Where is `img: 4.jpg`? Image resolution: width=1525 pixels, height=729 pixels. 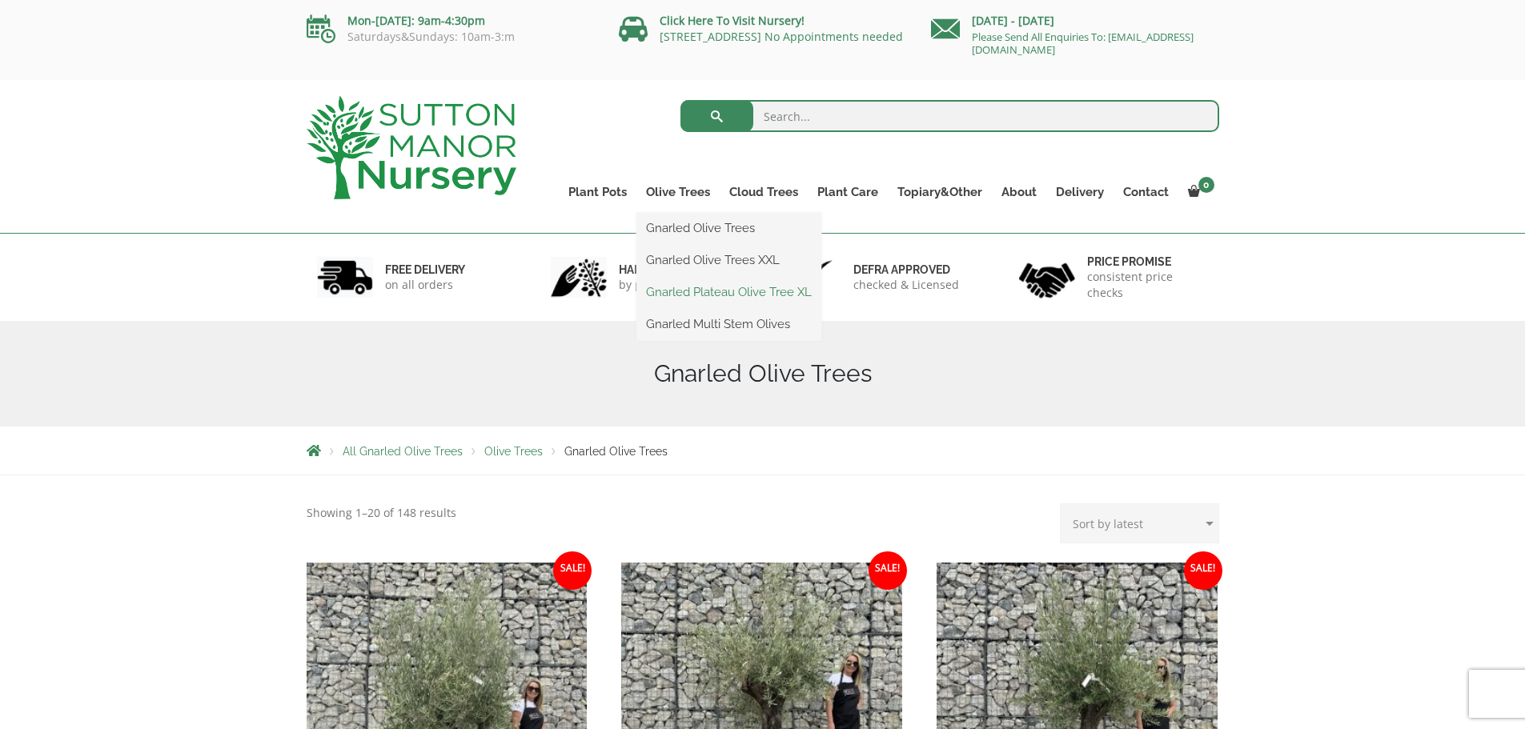
img: 4.jpg is located at coordinates (1047, 277).